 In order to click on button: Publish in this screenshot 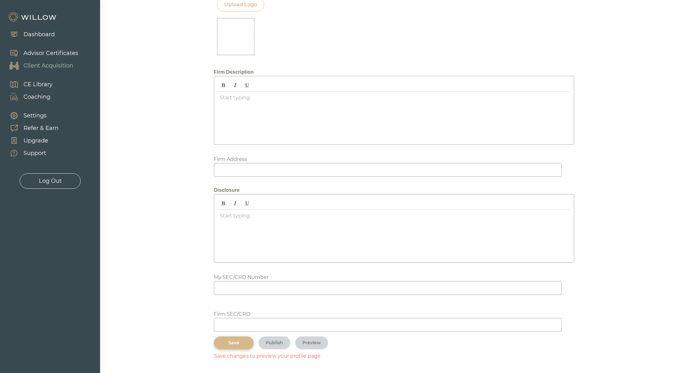, I will do `click(274, 343)`.